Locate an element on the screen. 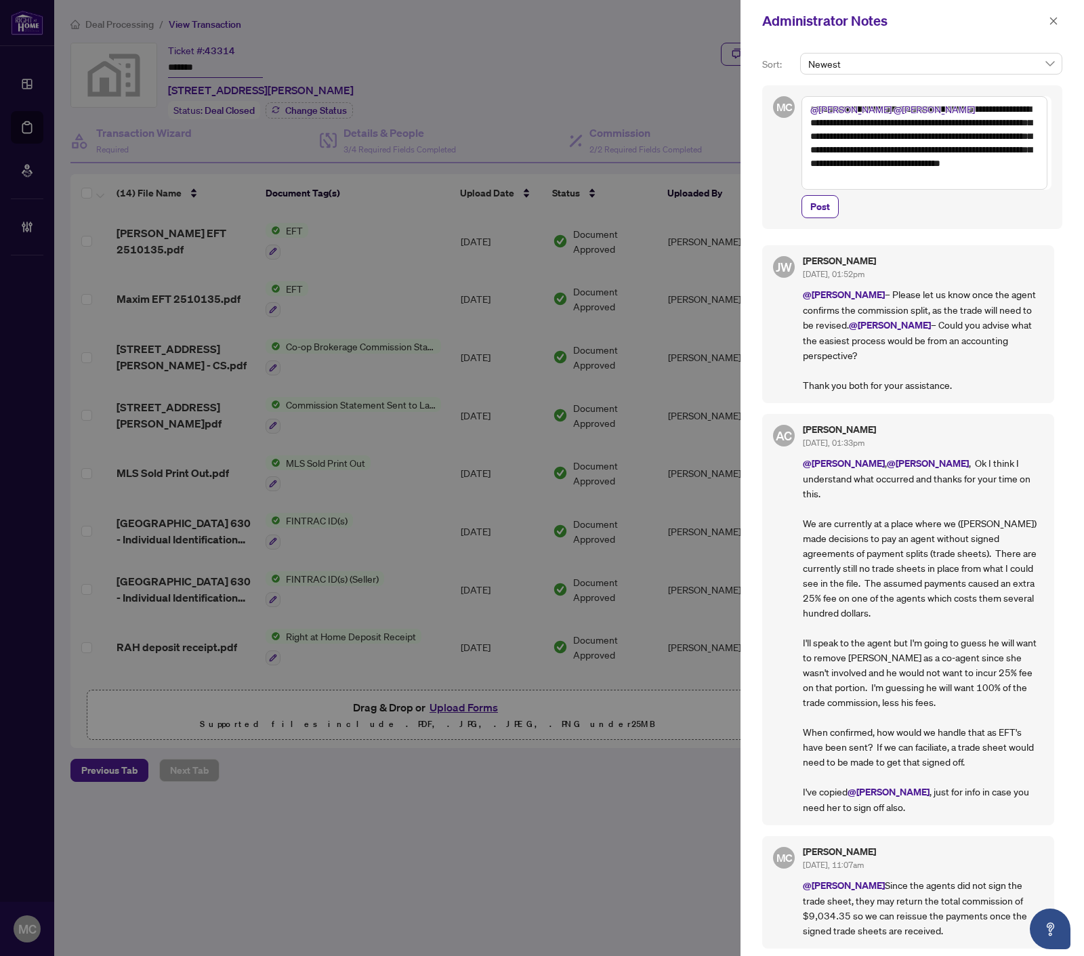  button: Open asap is located at coordinates (1050, 929).